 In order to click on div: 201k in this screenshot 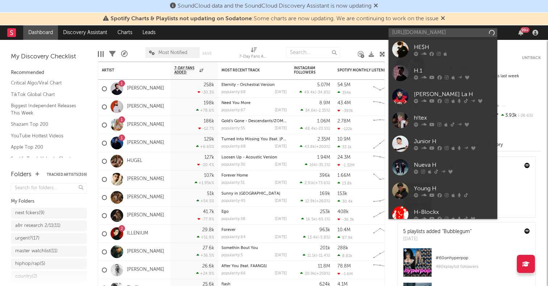, I will do `click(325, 248)`.